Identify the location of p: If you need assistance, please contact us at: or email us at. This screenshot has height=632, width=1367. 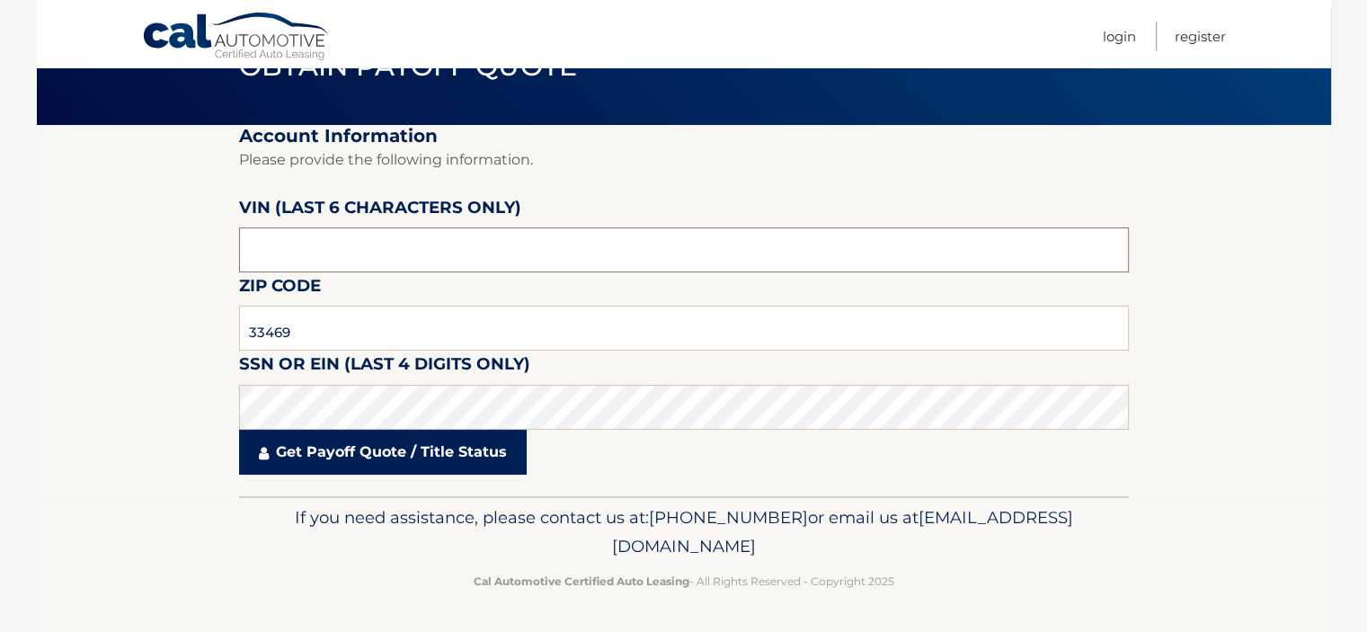
(684, 532).